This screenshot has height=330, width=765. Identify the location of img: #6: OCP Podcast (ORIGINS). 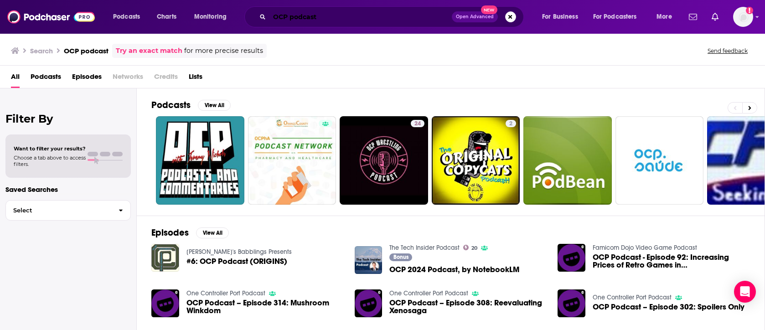
(165, 258).